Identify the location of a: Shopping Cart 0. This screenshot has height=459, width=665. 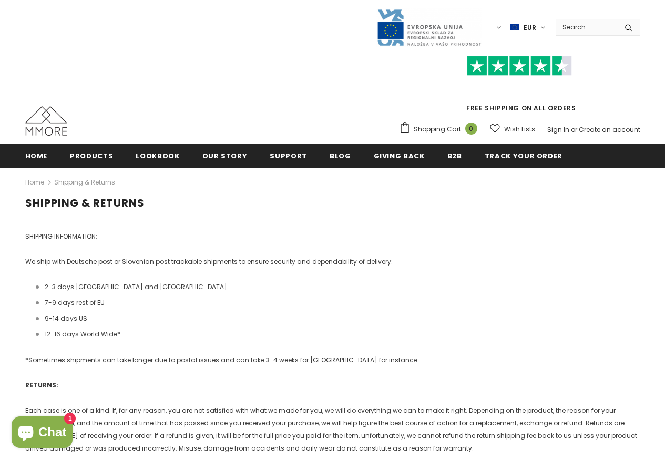
(440, 129).